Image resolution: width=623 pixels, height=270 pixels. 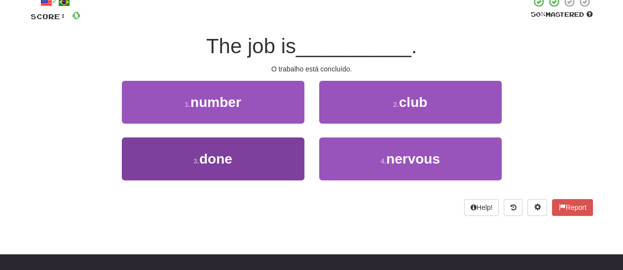 I want to click on span: number, so click(x=216, y=102).